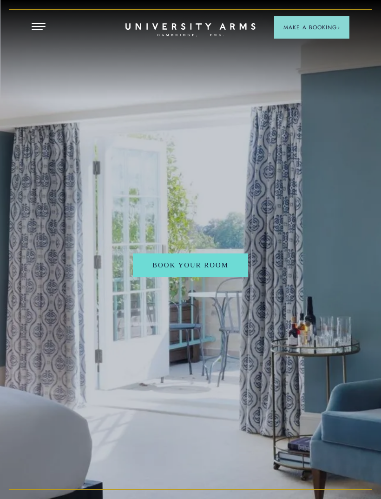 Image resolution: width=381 pixels, height=499 pixels. Describe the element at coordinates (312, 27) in the screenshot. I see `span: Make a Booking` at that location.